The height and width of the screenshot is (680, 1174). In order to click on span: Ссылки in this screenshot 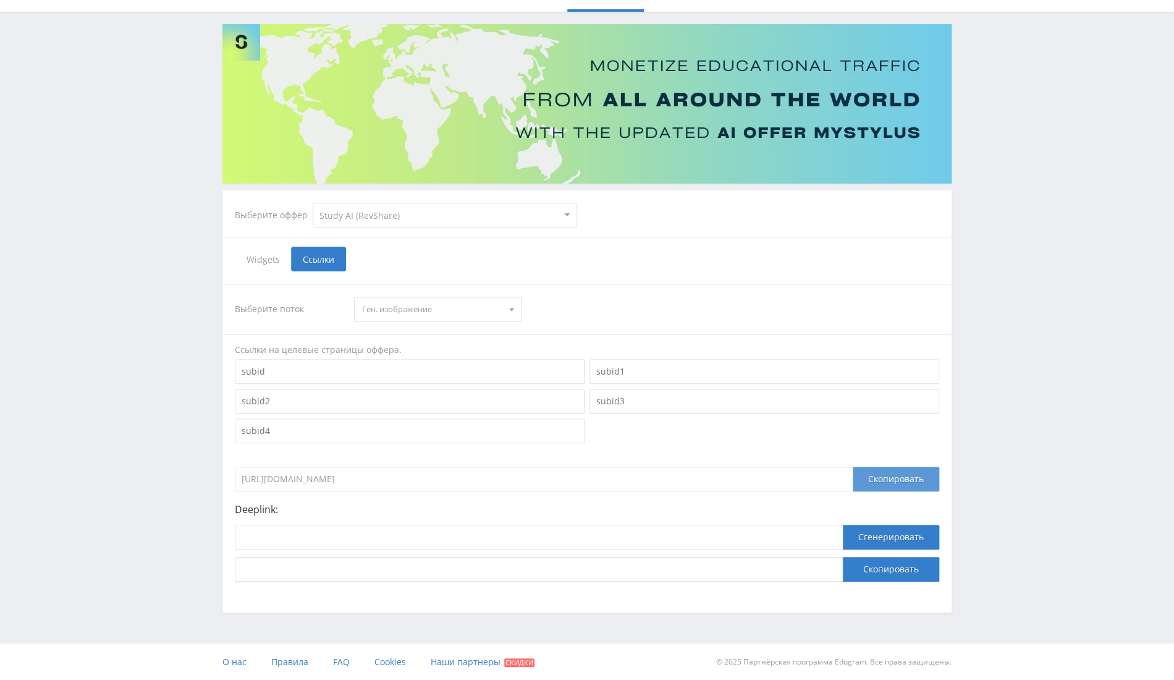, I will do `click(318, 259)`.